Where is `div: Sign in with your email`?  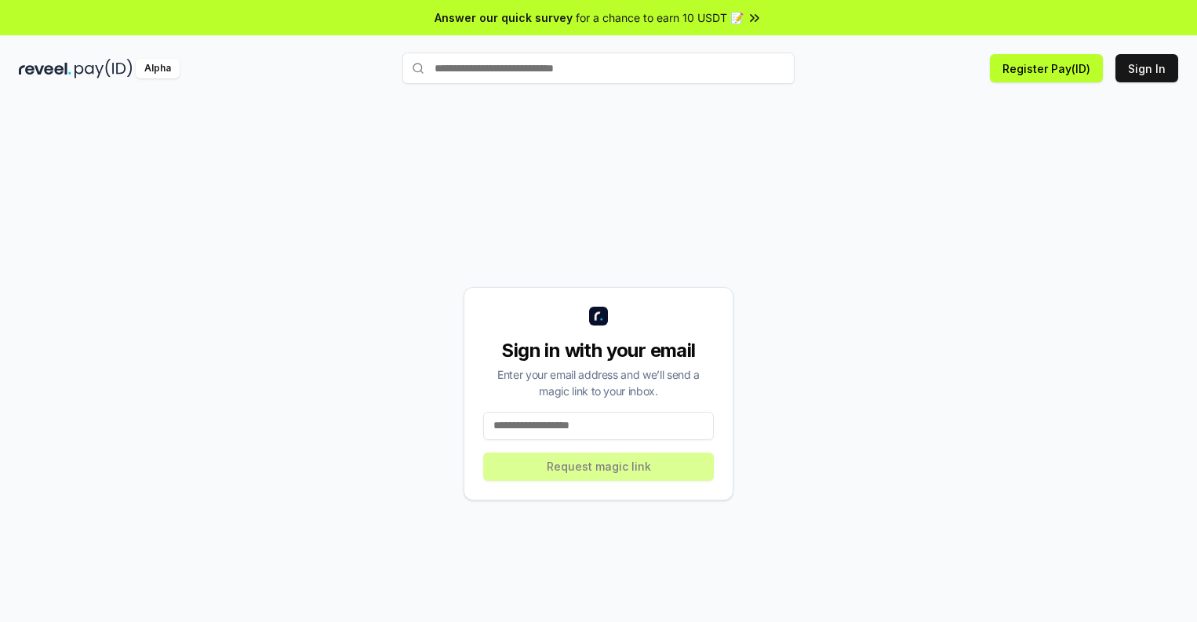
div: Sign in with your email is located at coordinates (598, 351).